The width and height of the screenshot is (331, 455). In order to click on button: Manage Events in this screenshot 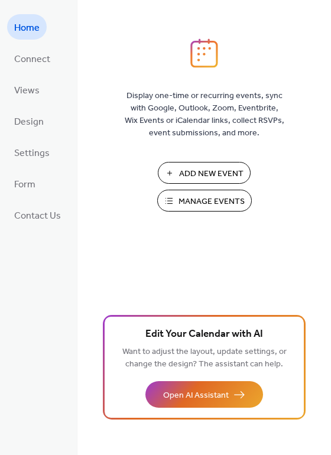, I will do `click(205, 200)`.